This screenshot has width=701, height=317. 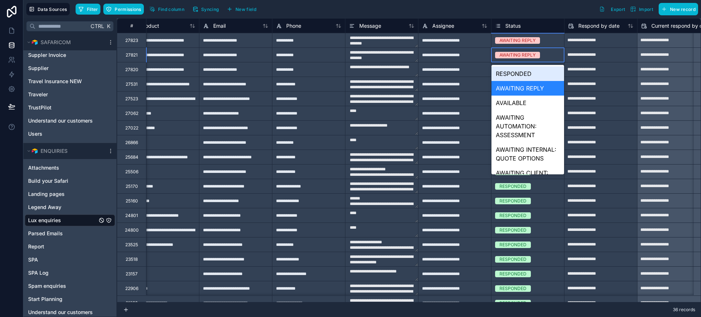 What do you see at coordinates (618, 9) in the screenshot?
I see `span: Export` at bounding box center [618, 9].